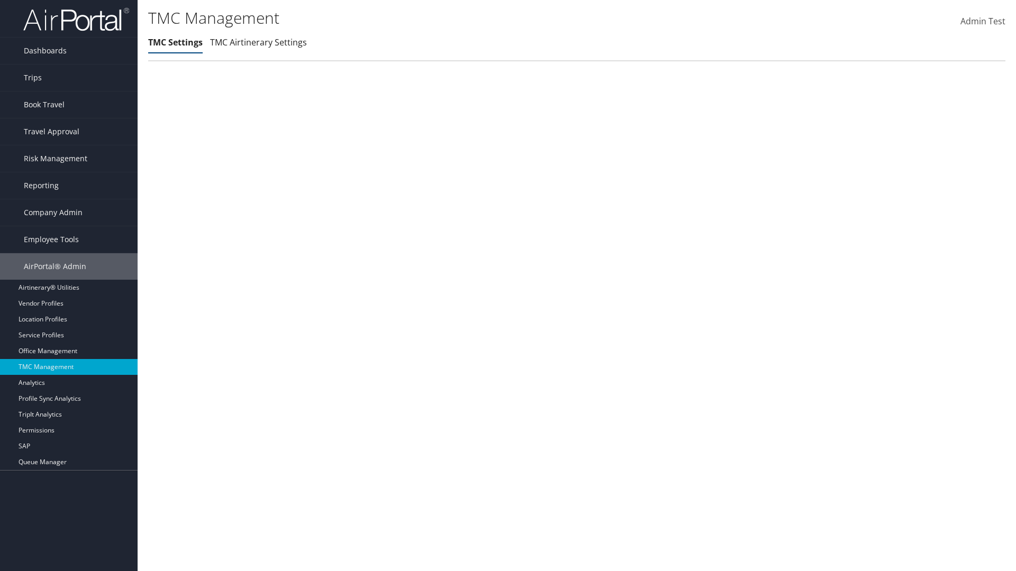 The height and width of the screenshot is (571, 1016). What do you see at coordinates (51, 240) in the screenshot?
I see `span: Employee Tools` at bounding box center [51, 240].